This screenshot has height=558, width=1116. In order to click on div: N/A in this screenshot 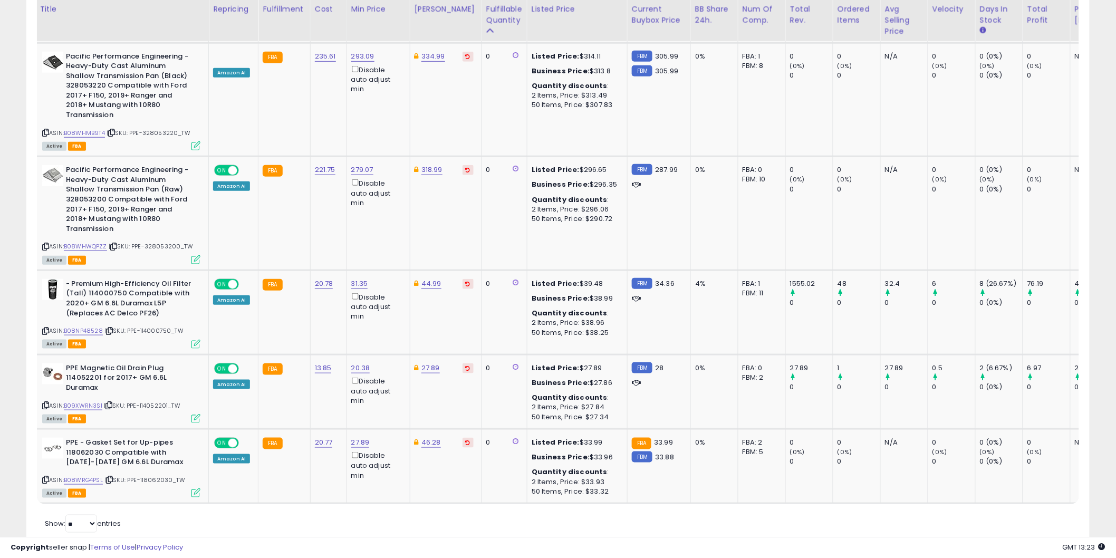, I will do `click(902, 56)`.